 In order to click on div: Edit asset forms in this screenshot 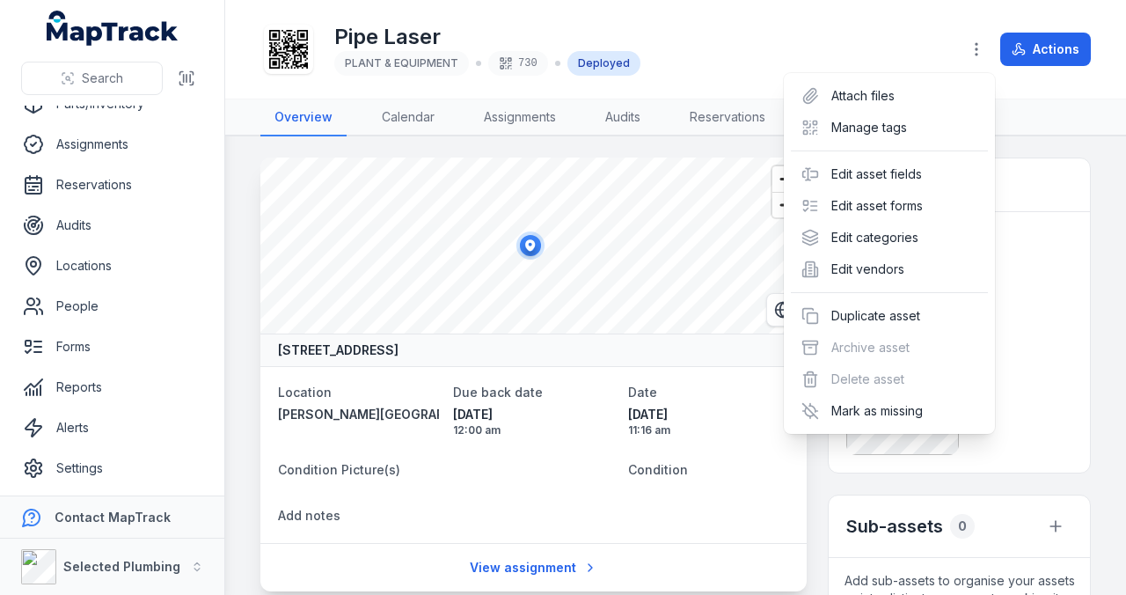, I will do `click(889, 206)`.